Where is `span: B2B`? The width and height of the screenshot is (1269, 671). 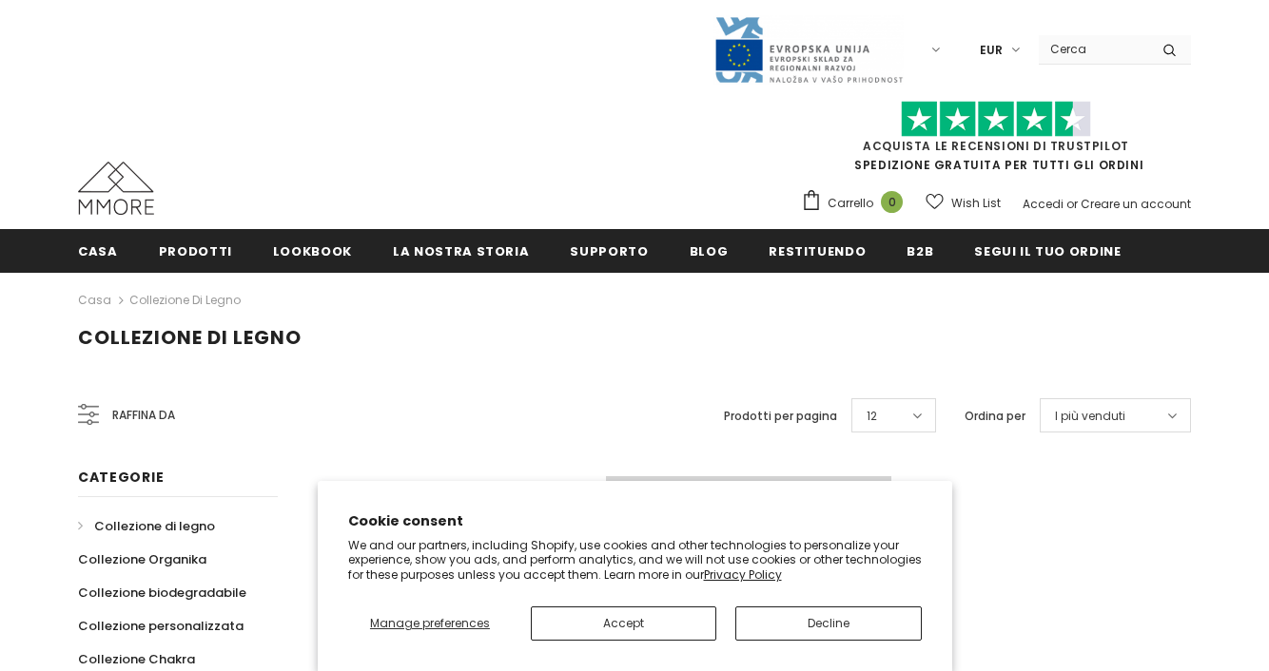
span: B2B is located at coordinates (920, 251).